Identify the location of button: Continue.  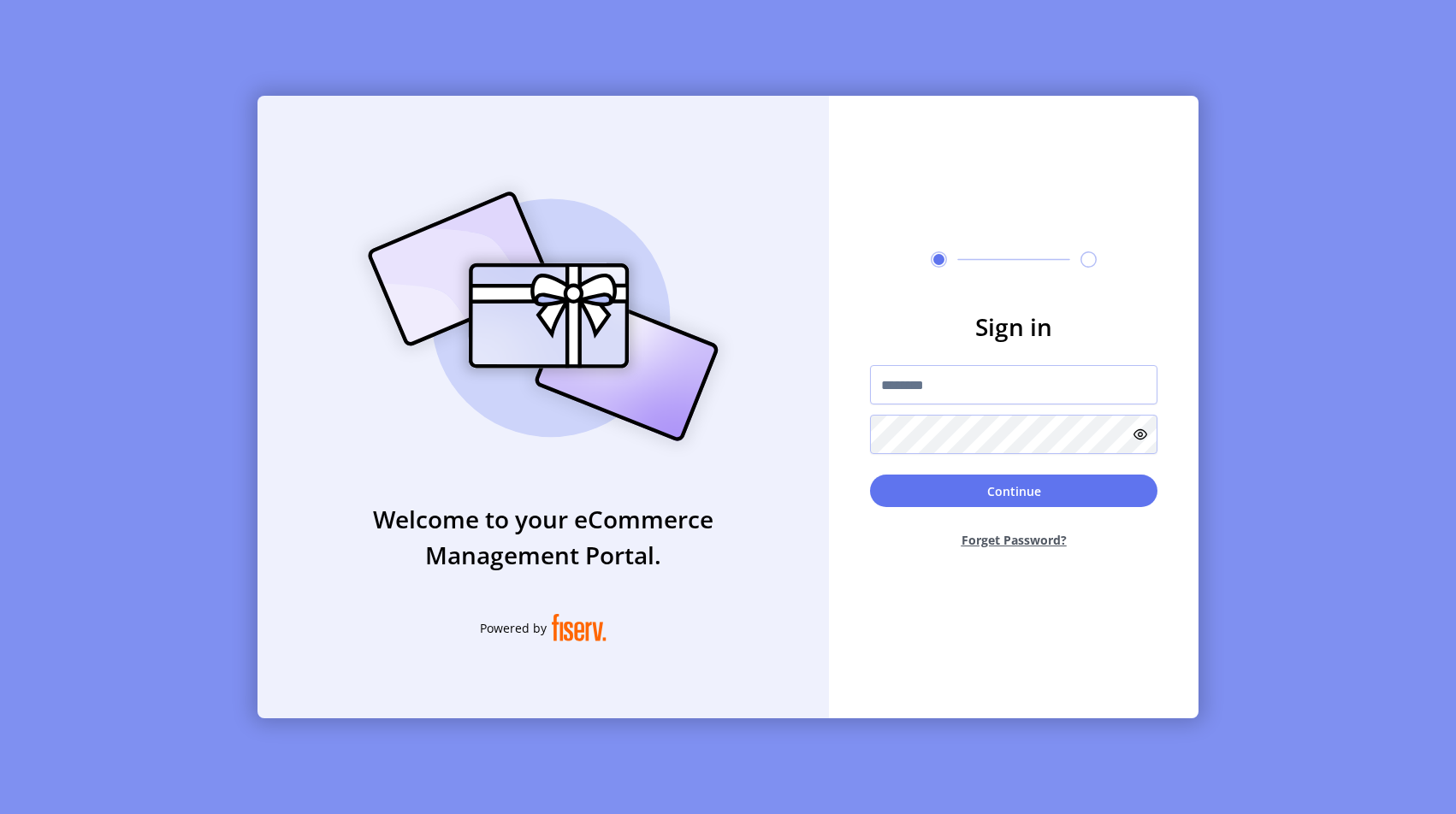
(1013, 491).